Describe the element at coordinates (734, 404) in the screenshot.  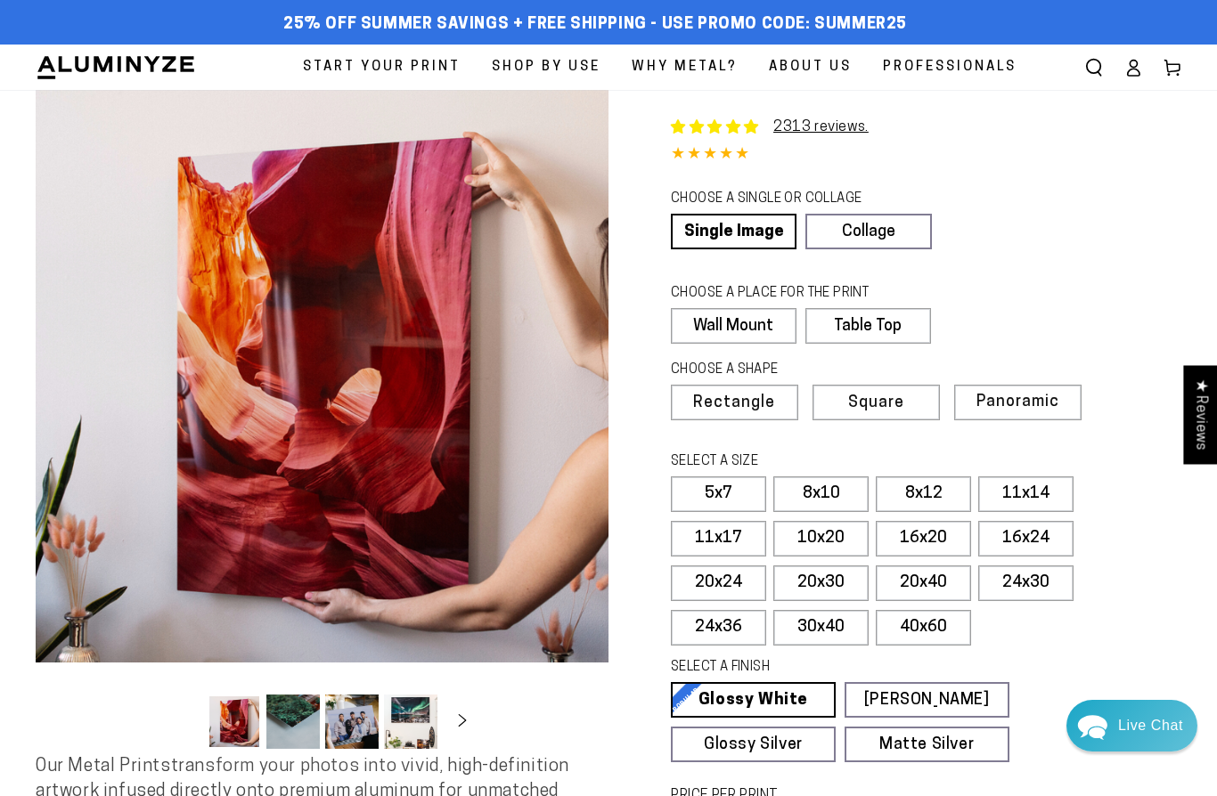
I see `span: Rectangle` at that location.